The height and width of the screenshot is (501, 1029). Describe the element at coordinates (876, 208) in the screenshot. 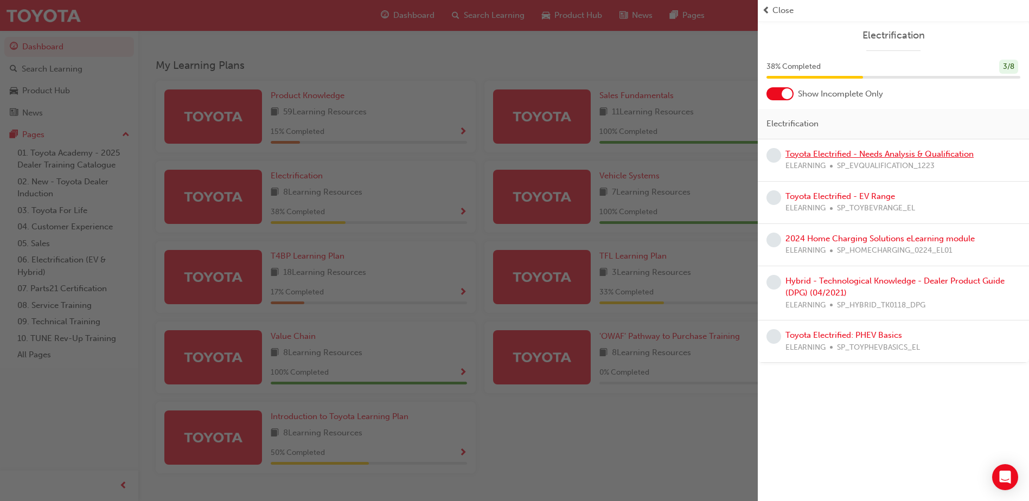

I see `span: SP_TOYBEVRANGE_EL` at that location.